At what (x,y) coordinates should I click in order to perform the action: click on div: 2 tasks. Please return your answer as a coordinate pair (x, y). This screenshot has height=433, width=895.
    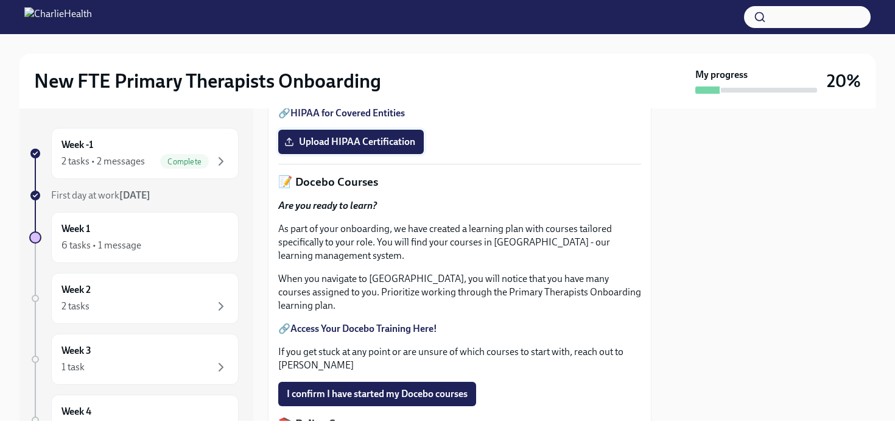
    Looking at the image, I should click on (75, 306).